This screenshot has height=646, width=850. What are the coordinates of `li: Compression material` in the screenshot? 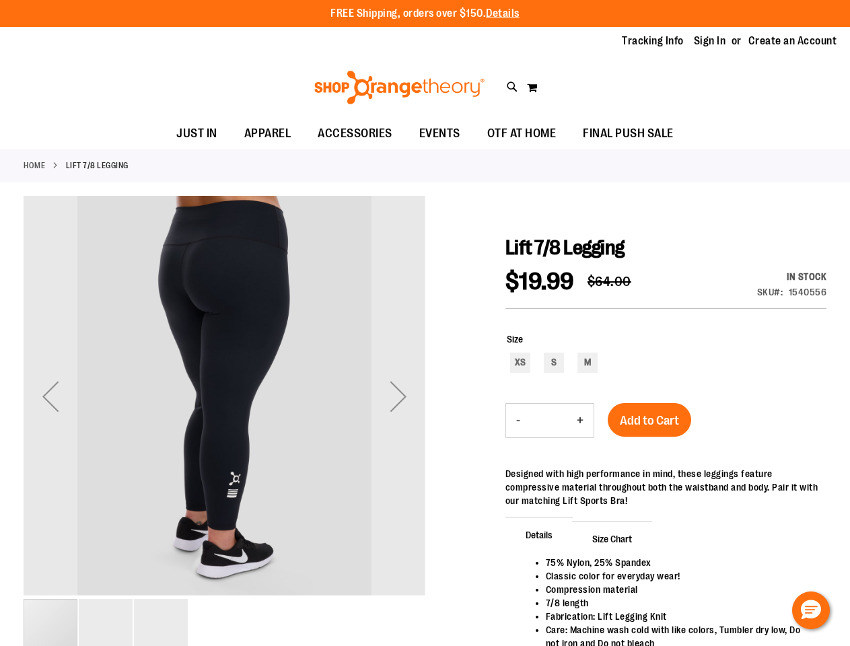 It's located at (679, 590).